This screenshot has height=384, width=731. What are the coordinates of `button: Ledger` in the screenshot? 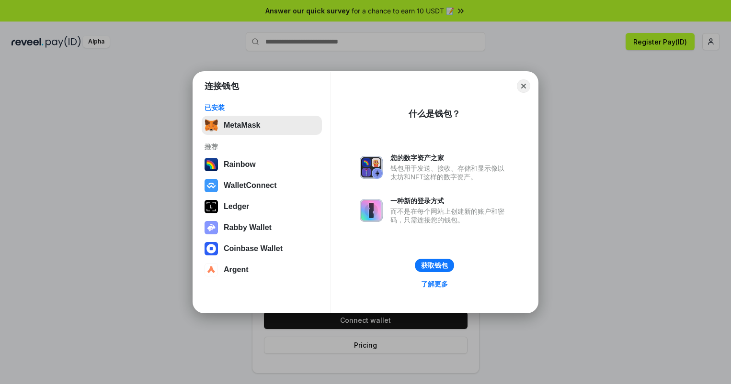 It's located at (261, 207).